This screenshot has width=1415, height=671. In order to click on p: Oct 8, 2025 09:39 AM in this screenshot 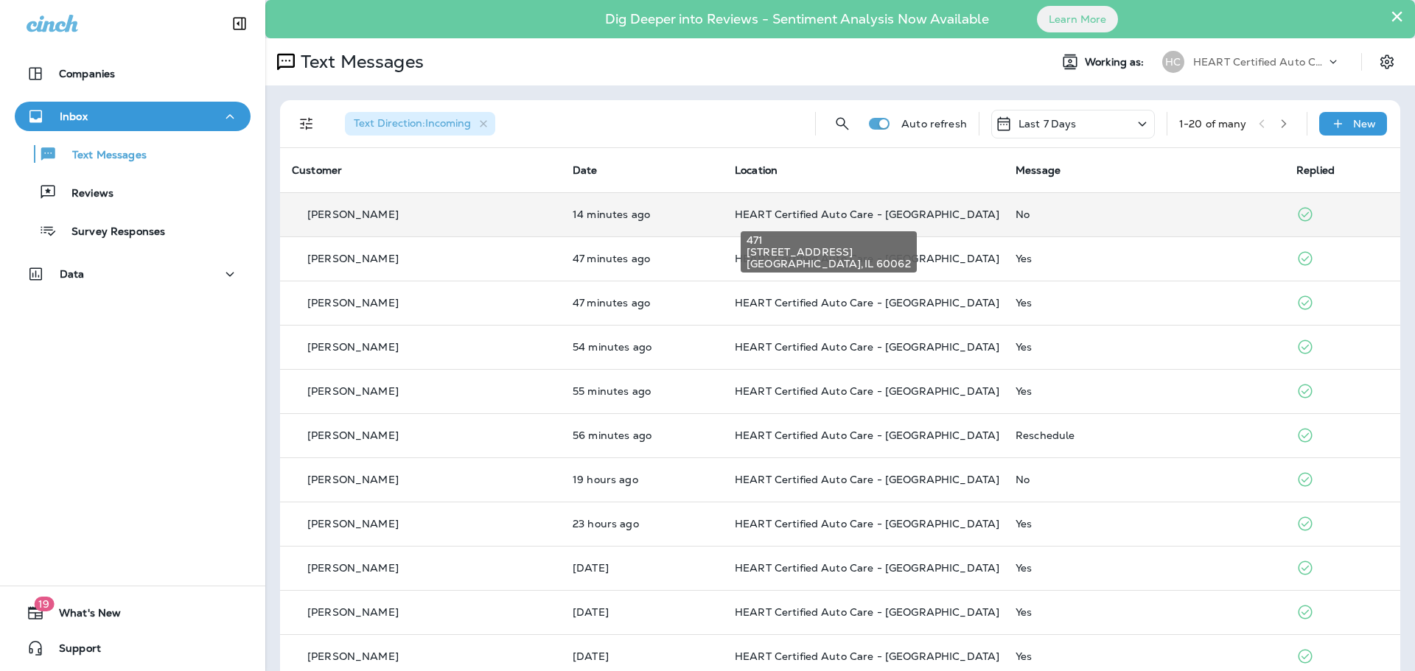, I will do `click(642, 568)`.